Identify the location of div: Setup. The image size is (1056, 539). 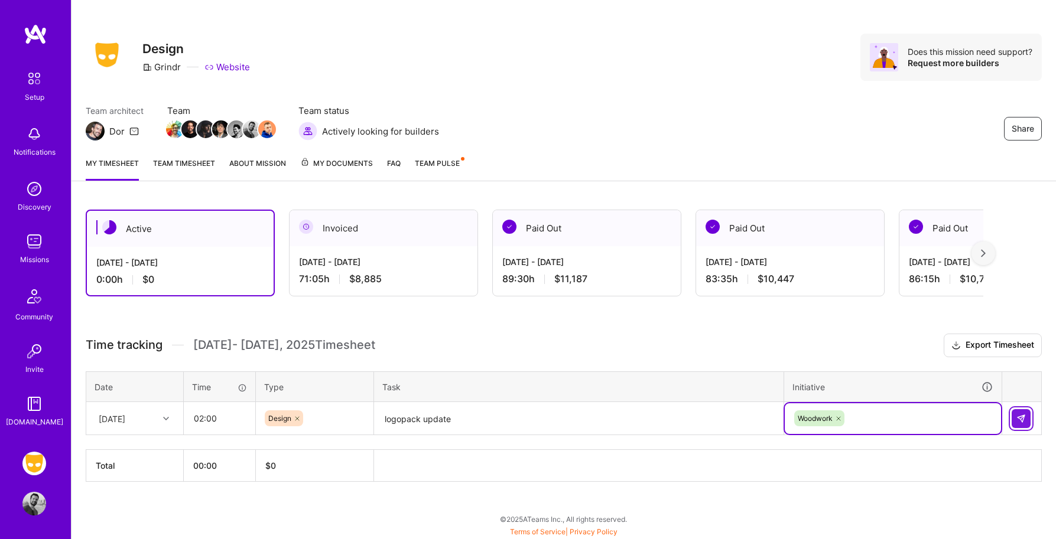
(34, 97).